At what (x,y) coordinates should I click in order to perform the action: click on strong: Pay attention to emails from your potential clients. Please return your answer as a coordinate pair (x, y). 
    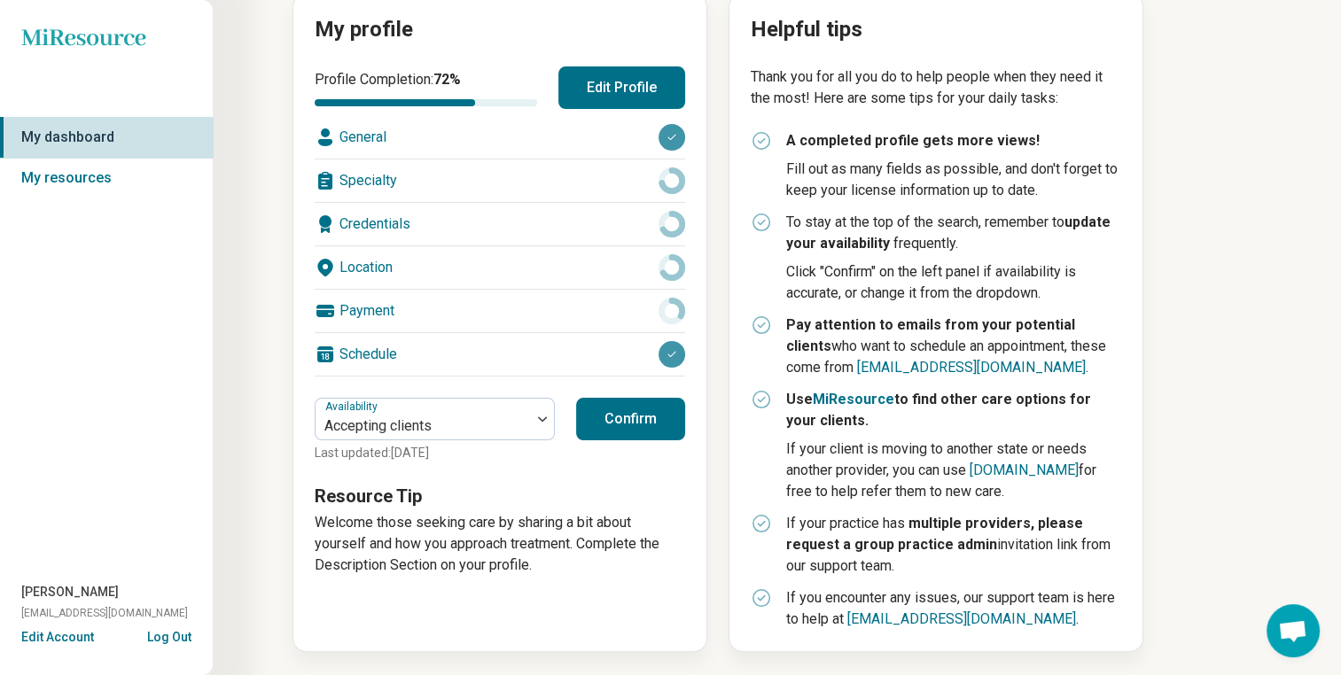
    Looking at the image, I should click on (930, 335).